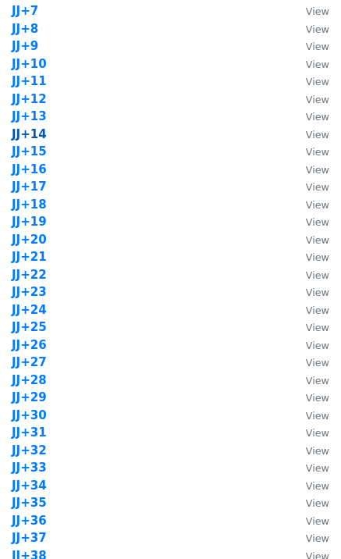 This screenshot has height=559, width=341. Describe the element at coordinates (29, 521) in the screenshot. I see `a: JJ+36` at that location.